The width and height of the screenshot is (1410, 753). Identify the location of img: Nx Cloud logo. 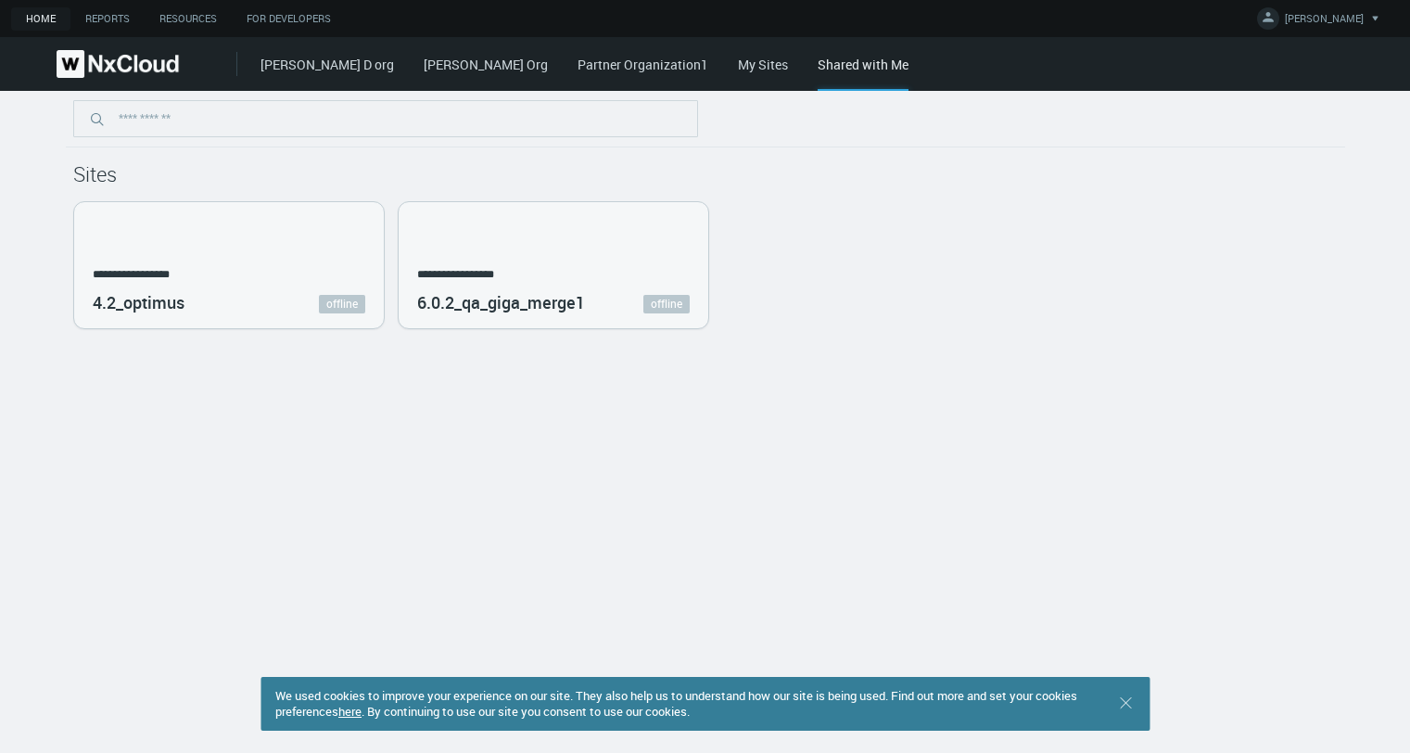
(118, 64).